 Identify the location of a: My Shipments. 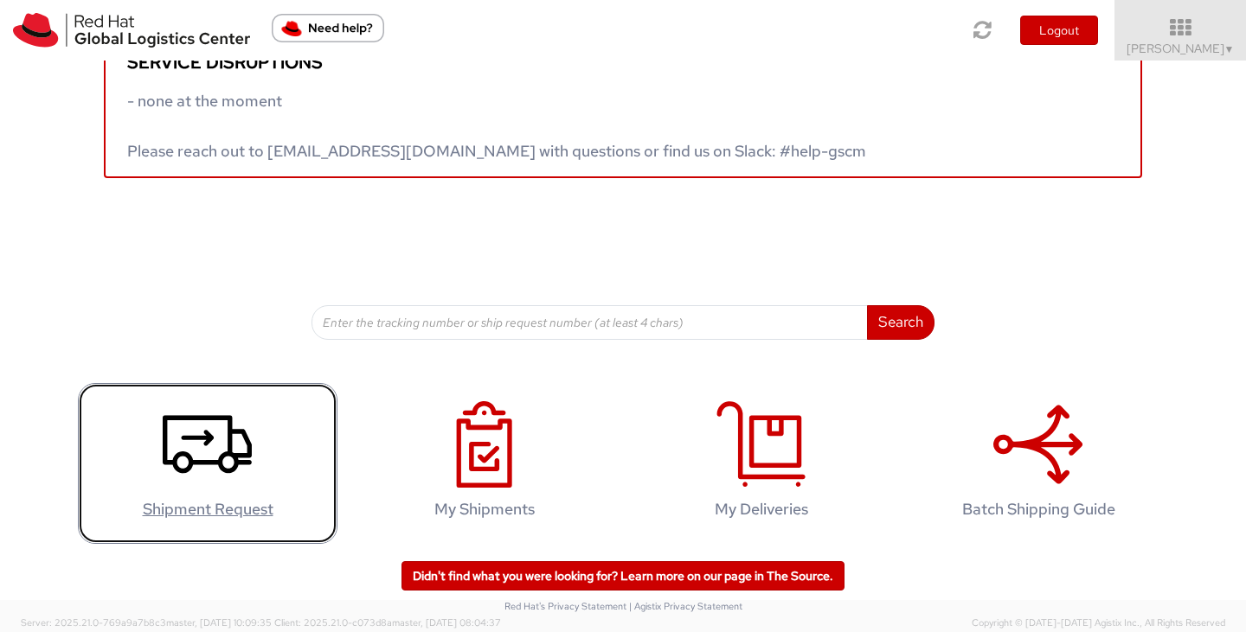
(484, 464).